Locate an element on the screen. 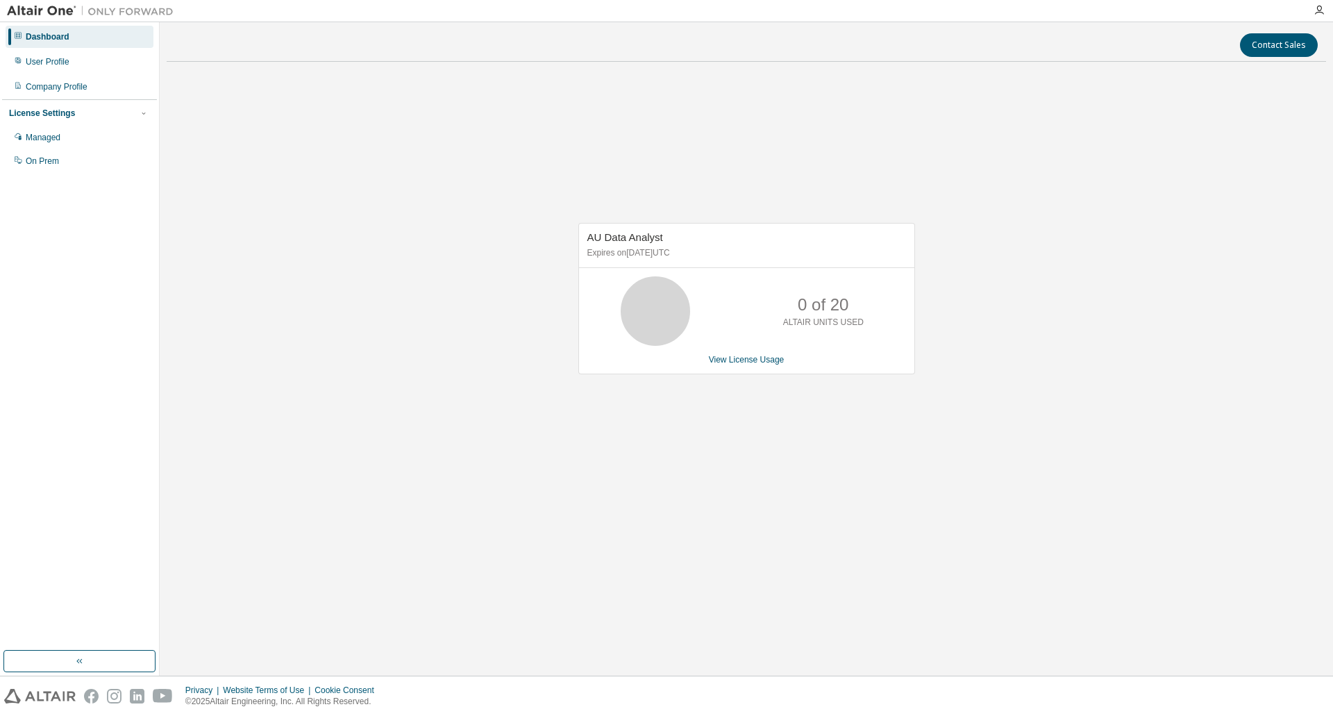  div: Privacy is located at coordinates (204, 690).